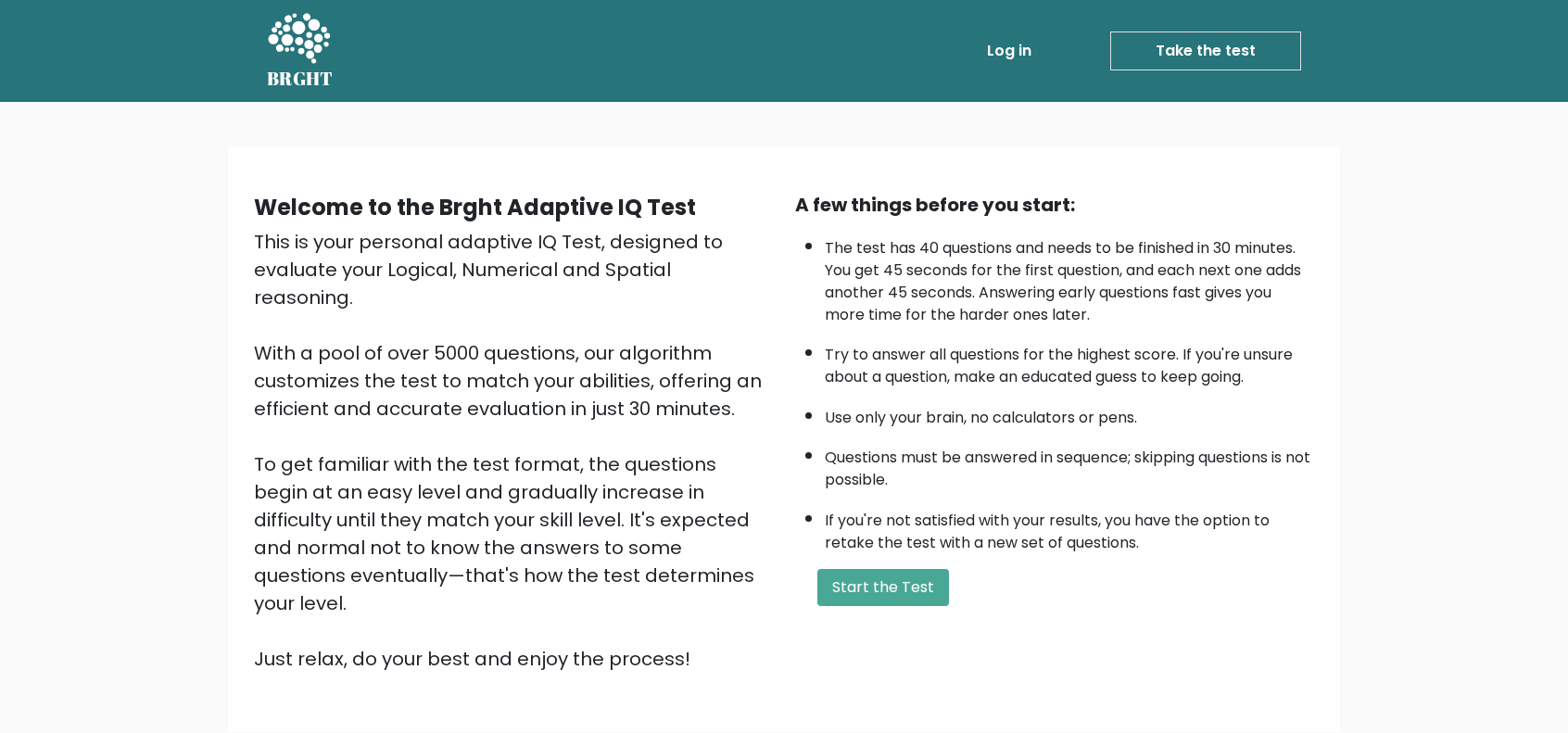 This screenshot has width=1568, height=733. What do you see at coordinates (300, 51) in the screenshot?
I see `a: BRGHT` at bounding box center [300, 51].